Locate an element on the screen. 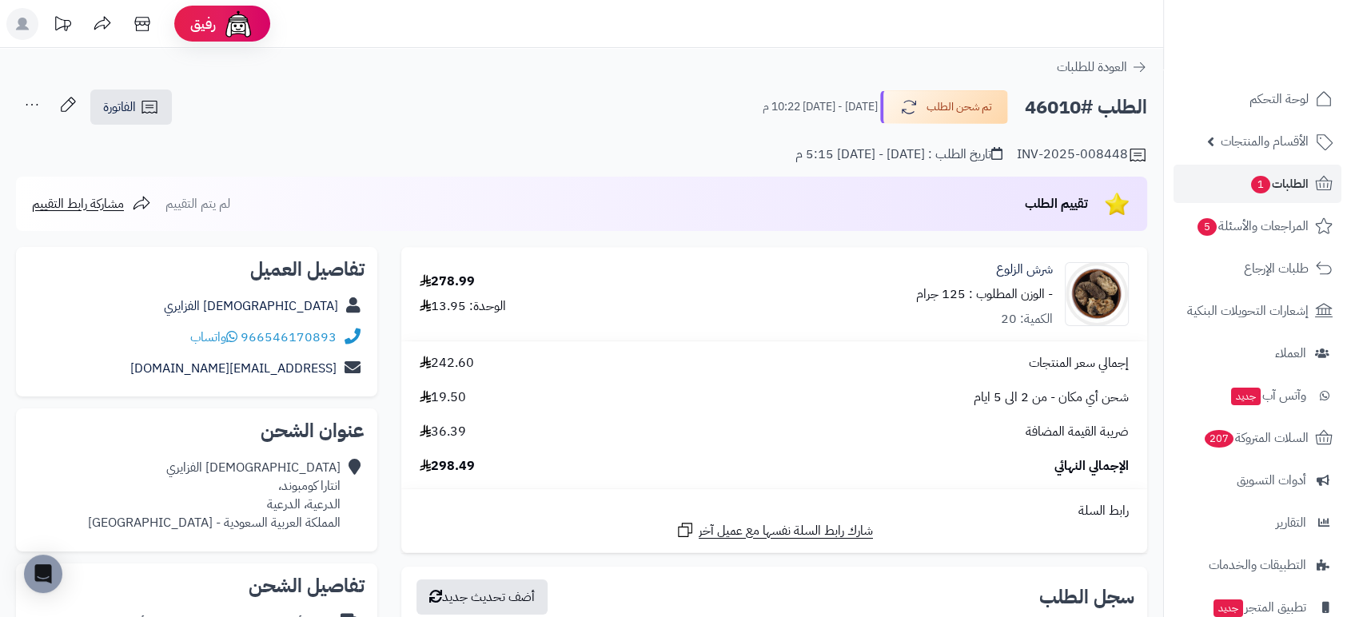 Image resolution: width=1351 pixels, height=617 pixels. a: أدوات التسويق is located at coordinates (1258, 480).